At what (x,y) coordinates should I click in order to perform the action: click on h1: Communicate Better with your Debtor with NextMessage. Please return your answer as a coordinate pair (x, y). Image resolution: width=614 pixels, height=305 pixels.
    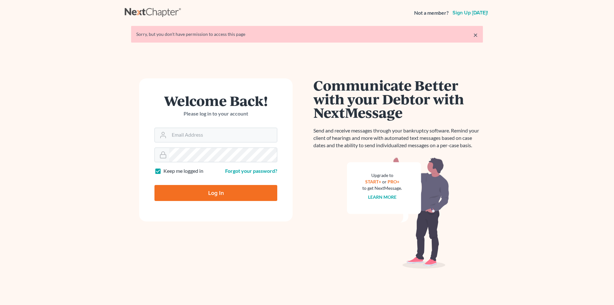
    Looking at the image, I should click on (398, 99).